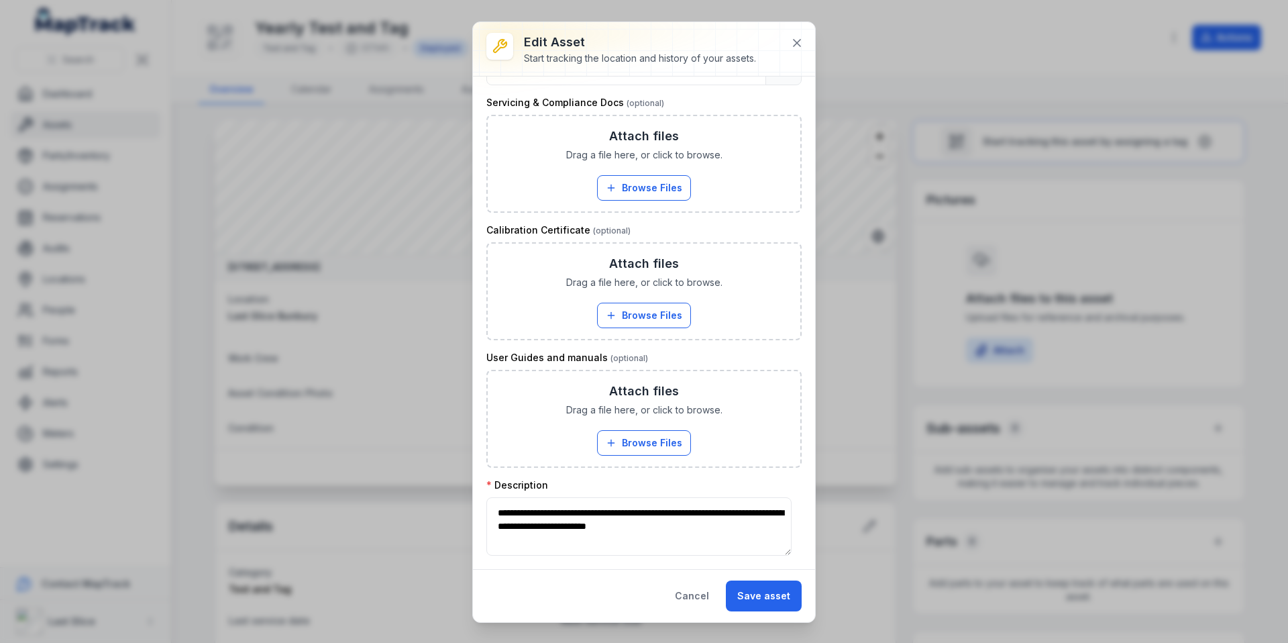 Image resolution: width=1288 pixels, height=643 pixels. Describe the element at coordinates (575, 103) in the screenshot. I see `label: Servicing & Compliance Docs` at that location.